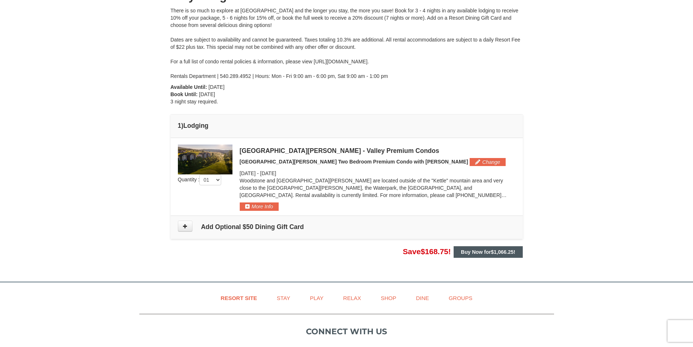  Describe the element at coordinates (427, 251) in the screenshot. I see `span: Save !` at that location.